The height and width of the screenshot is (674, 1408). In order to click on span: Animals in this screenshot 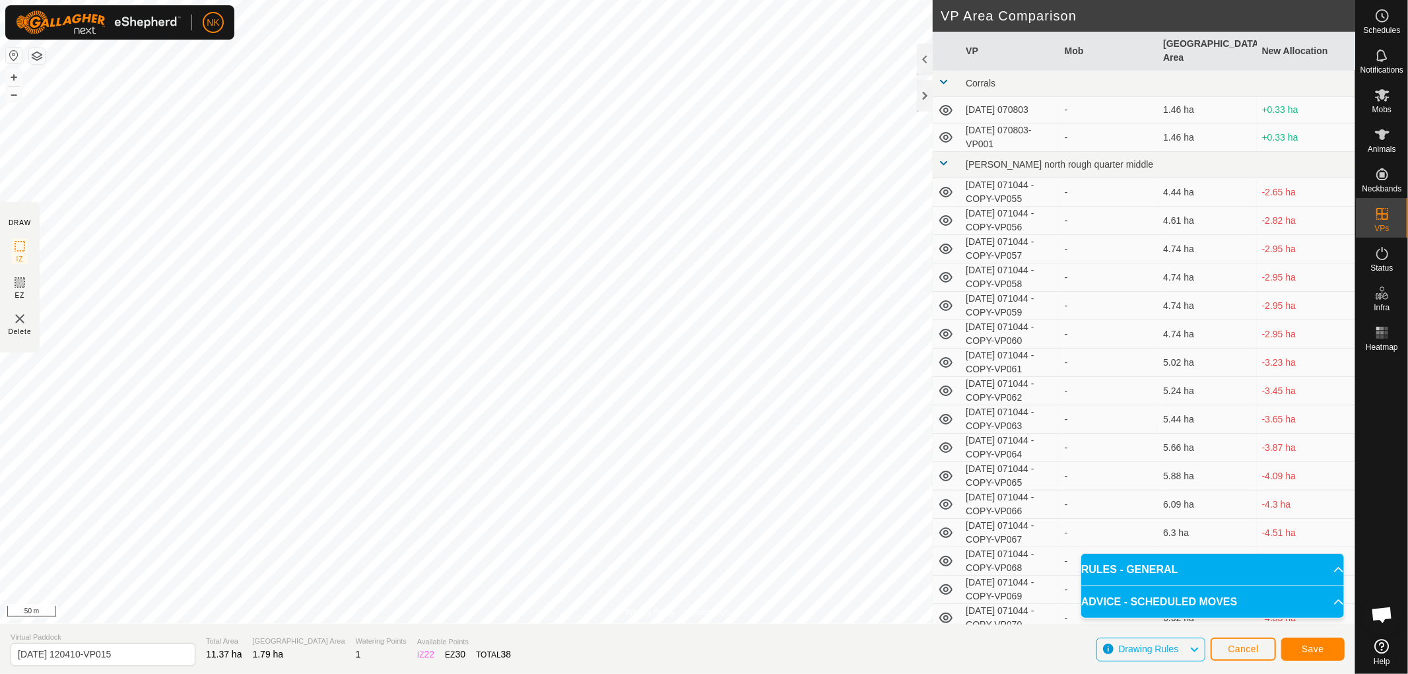, I will do `click(1382, 149)`.